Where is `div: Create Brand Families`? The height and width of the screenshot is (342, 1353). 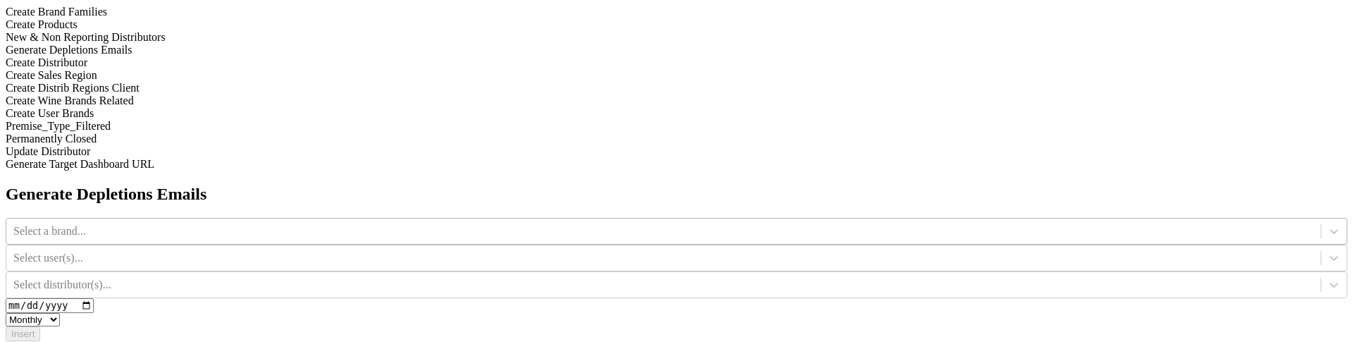
div: Create Brand Families is located at coordinates (676, 12).